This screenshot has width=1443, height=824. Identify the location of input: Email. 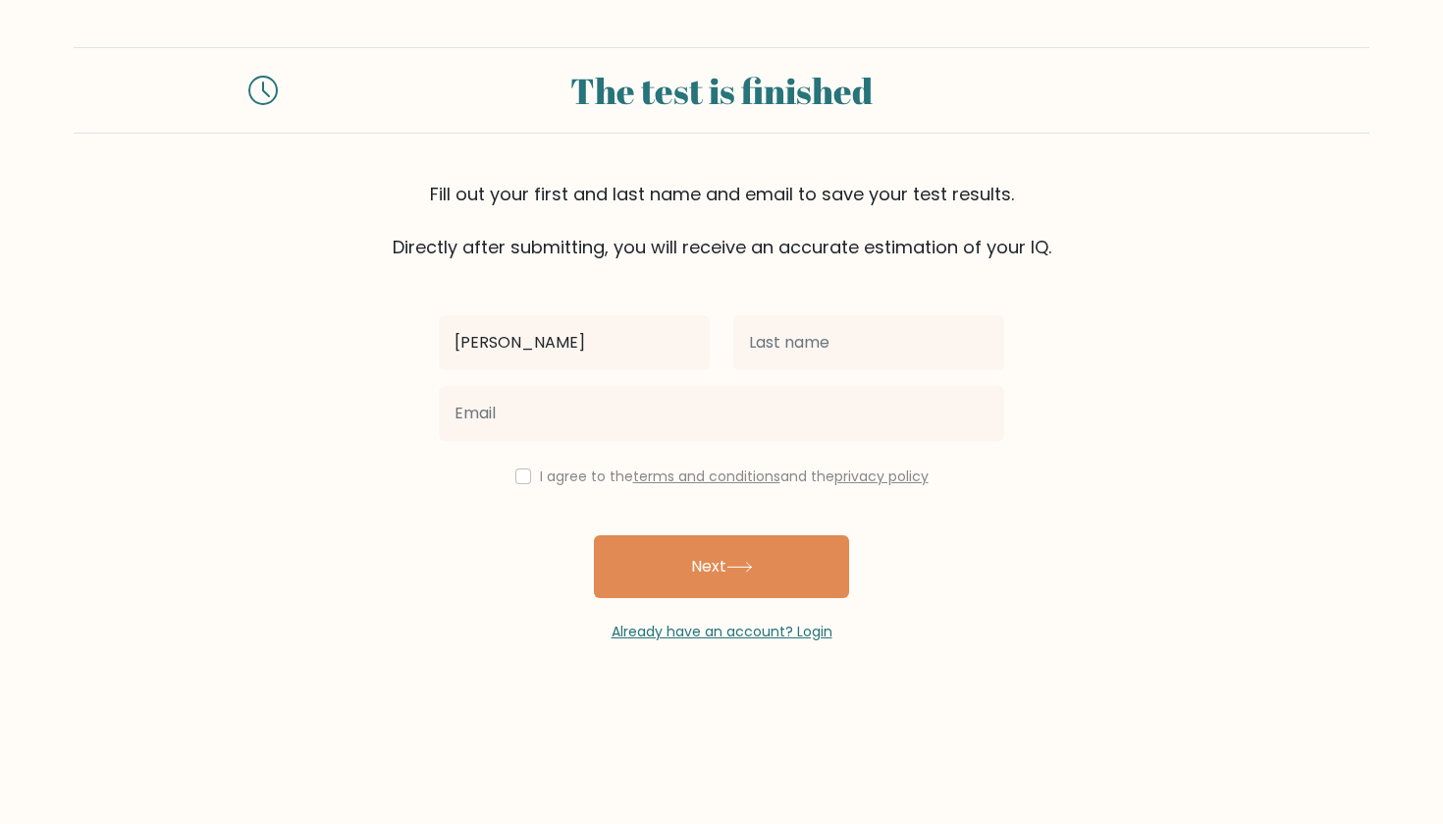
(722, 413).